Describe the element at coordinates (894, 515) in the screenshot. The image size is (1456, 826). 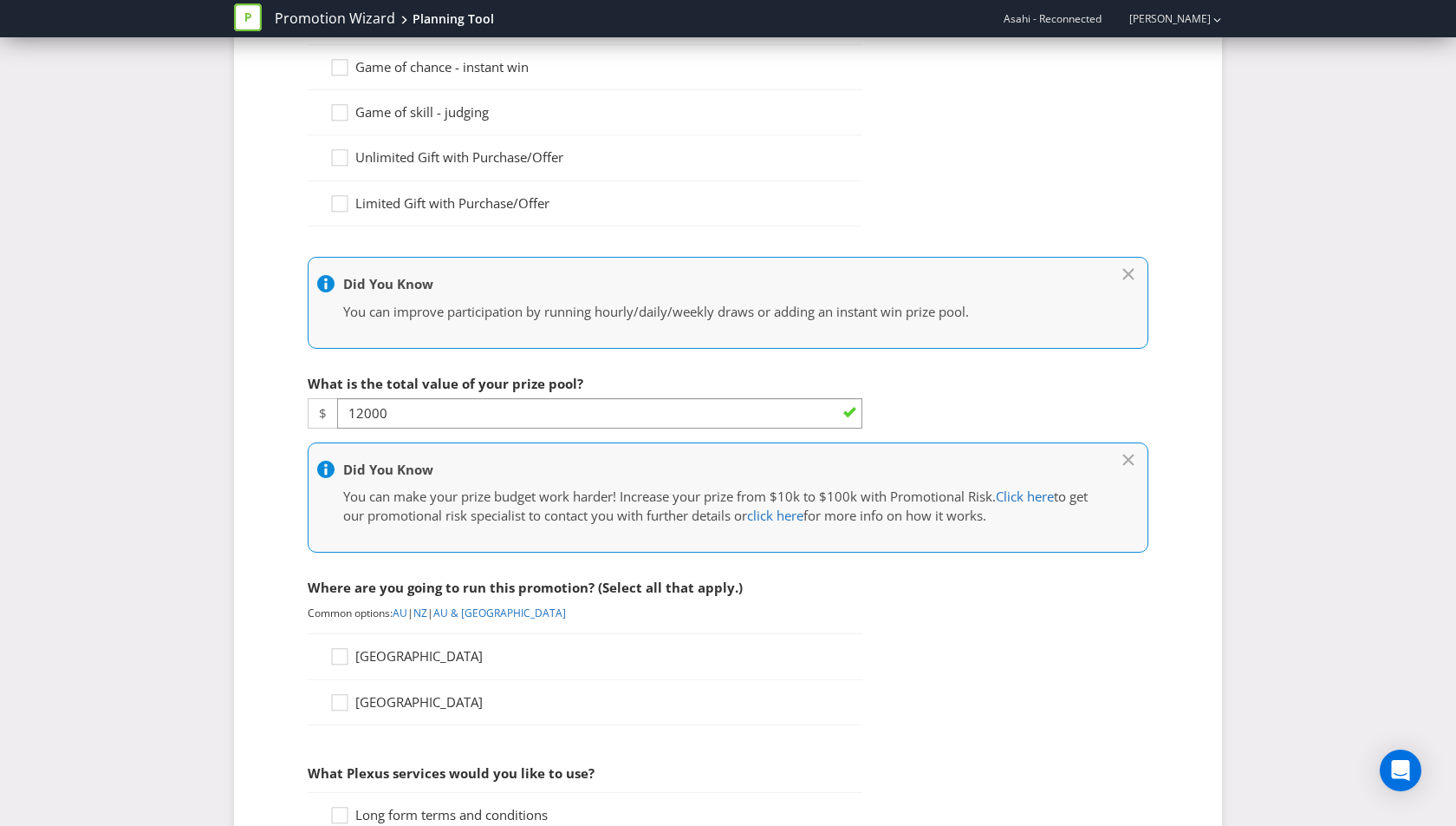
I see `span: for more info on how it works.` at that location.